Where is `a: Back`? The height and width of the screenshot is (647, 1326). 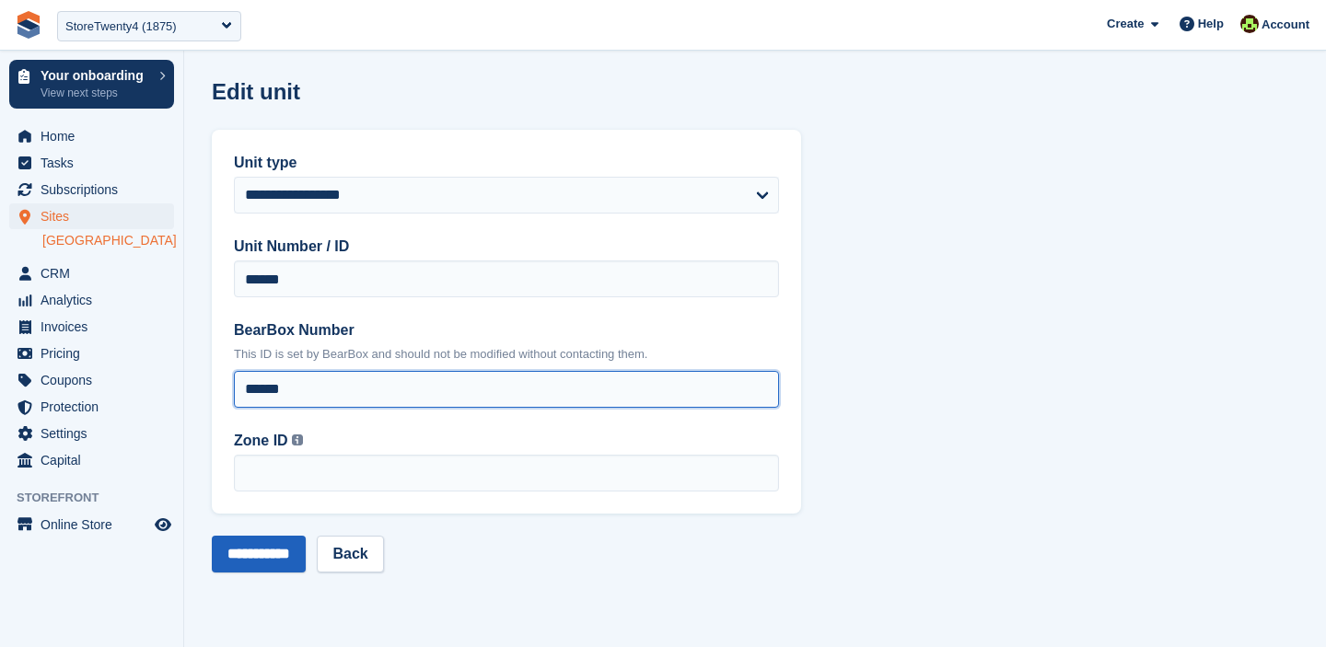
a: Back is located at coordinates (350, 554).